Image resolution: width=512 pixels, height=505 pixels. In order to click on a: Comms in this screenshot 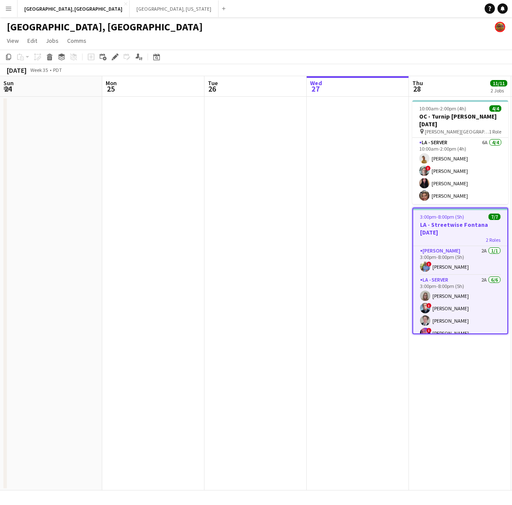, I will do `click(77, 41)`.